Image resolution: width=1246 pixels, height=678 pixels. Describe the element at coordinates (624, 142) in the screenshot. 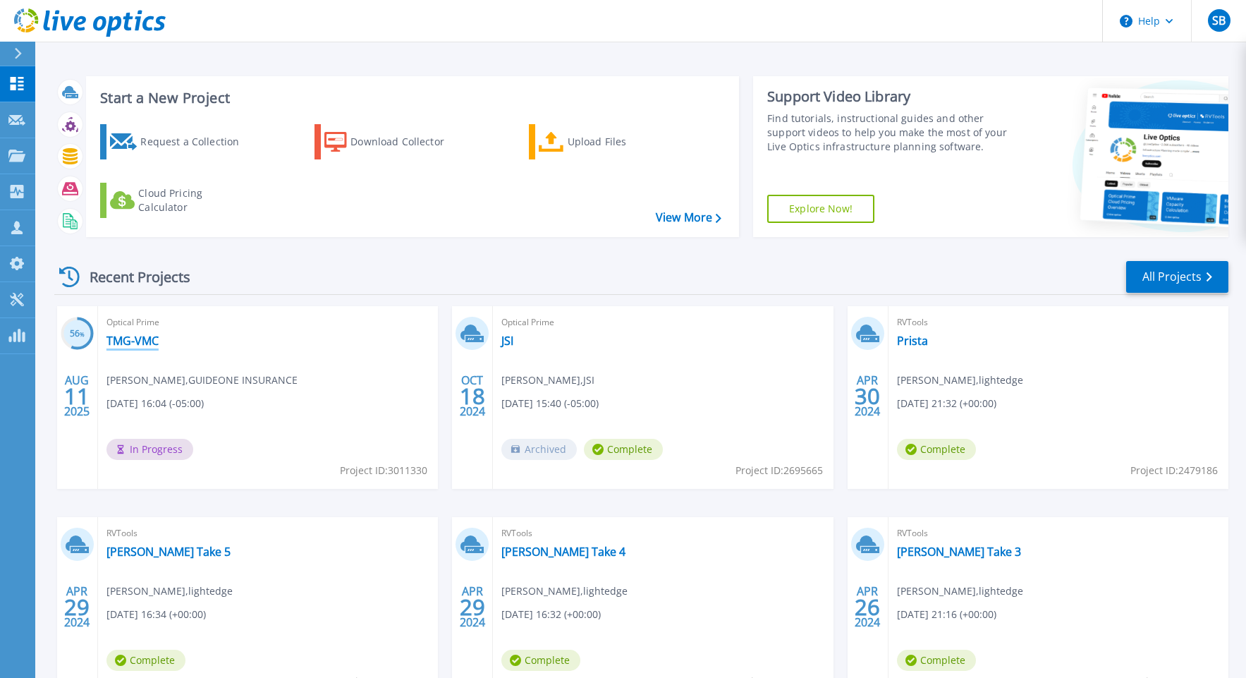

I see `div: Upload Files` at that location.